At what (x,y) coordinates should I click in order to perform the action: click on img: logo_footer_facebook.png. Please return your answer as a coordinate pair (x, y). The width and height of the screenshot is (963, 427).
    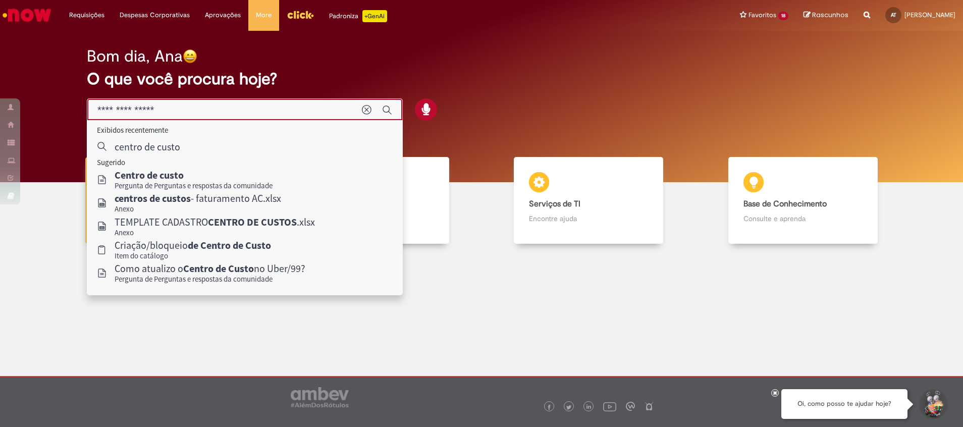
    Looking at the image, I should click on (549, 407).